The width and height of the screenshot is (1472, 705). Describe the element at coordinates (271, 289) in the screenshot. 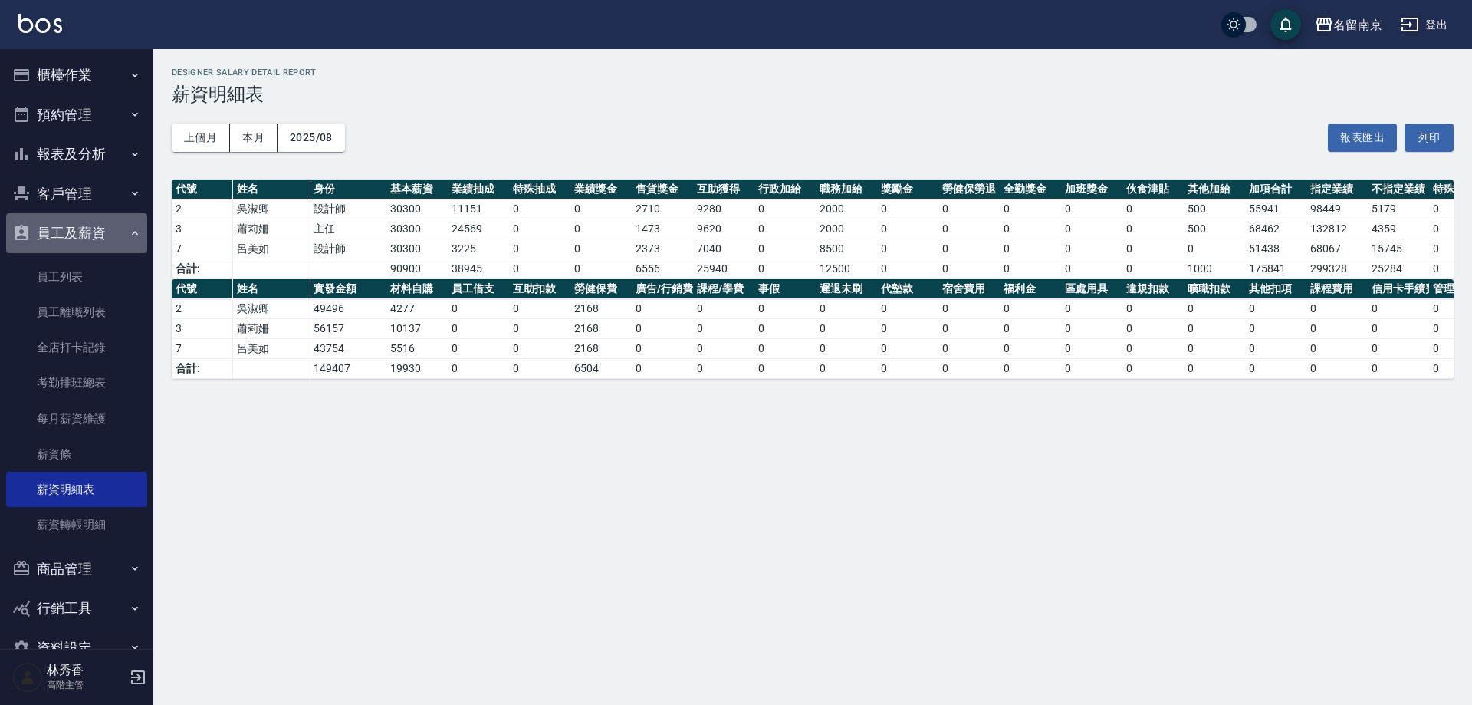

I see `th: 姓名` at that location.